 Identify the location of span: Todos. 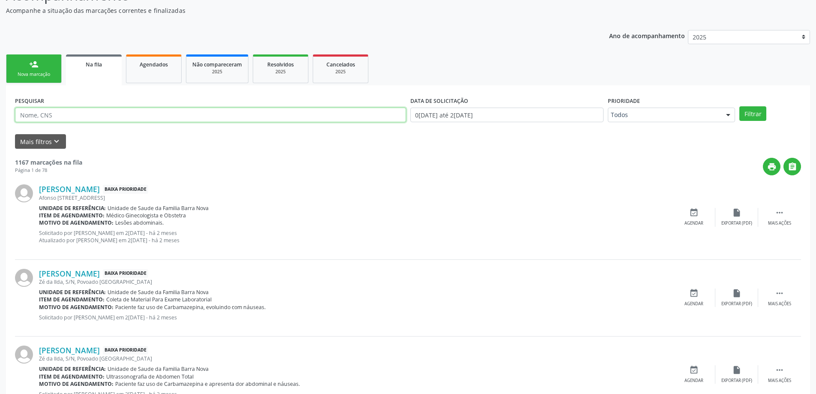
(664, 115).